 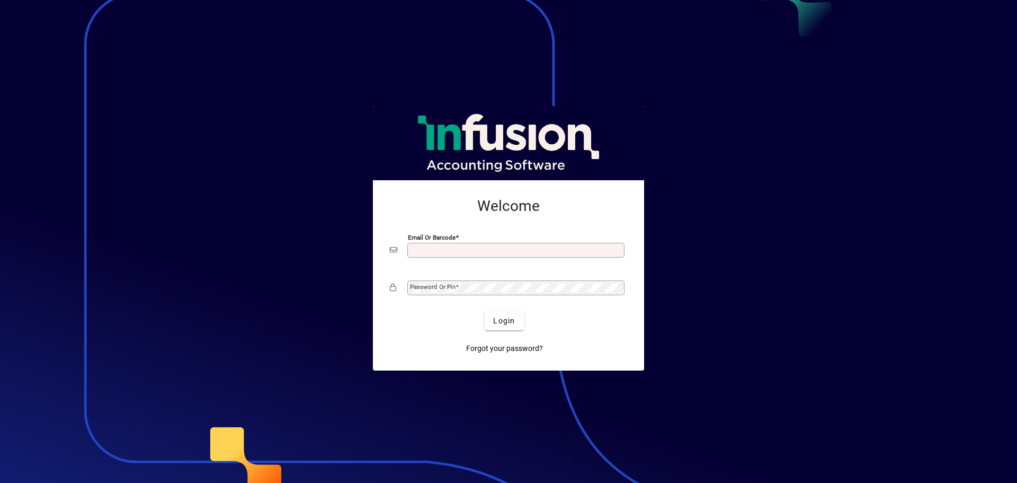 What do you see at coordinates (504, 321) in the screenshot?
I see `span: Login` at bounding box center [504, 321].